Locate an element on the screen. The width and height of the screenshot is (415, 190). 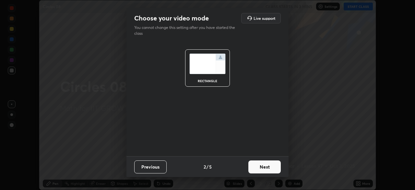
img: normalScreenIcon.ae25ed63.svg is located at coordinates (207, 64).